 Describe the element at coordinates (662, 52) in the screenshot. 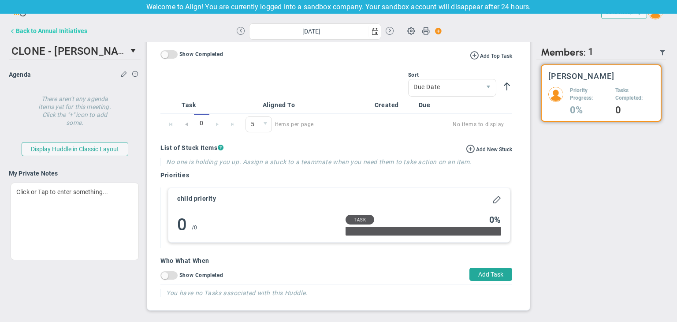

I see `span: Filter Updated Members` at that location.